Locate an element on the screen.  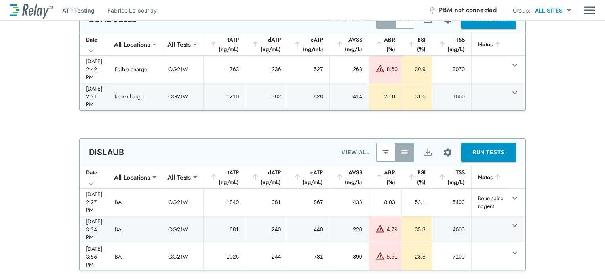
div: 263 is located at coordinates (349, 69).